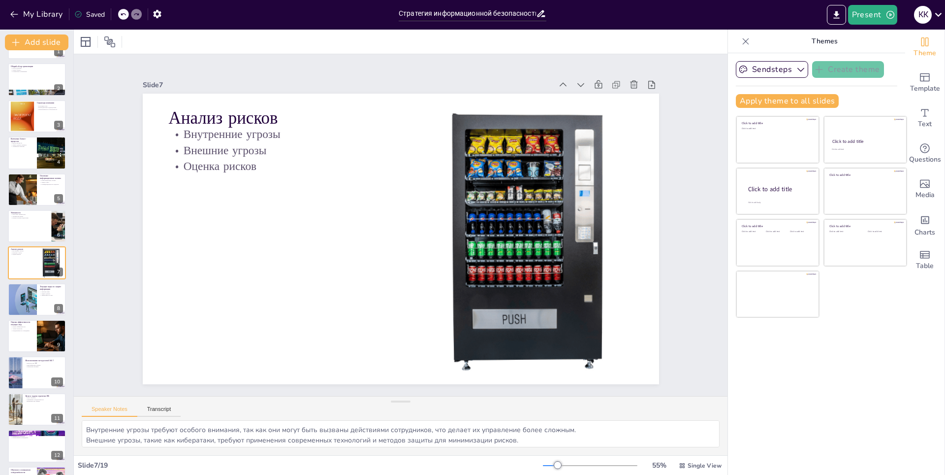 The width and height of the screenshot is (945, 475). What do you see at coordinates (50, 106) in the screenshot?
I see `p: Ключевые роли` at bounding box center [50, 106].